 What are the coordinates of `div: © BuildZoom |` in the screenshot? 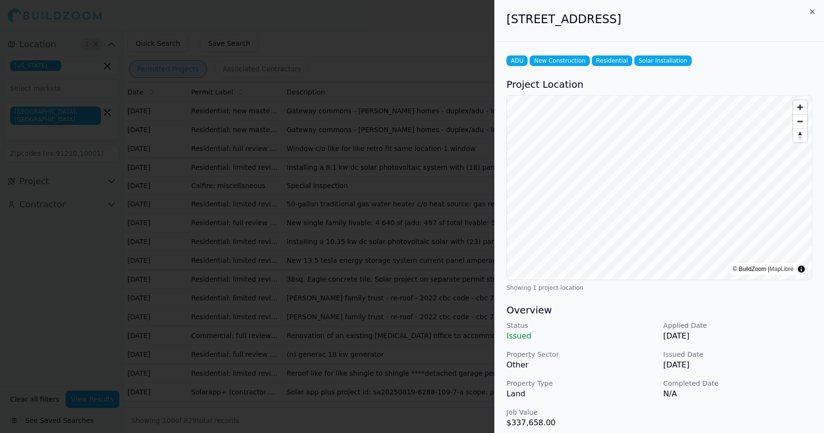 It's located at (763, 269).